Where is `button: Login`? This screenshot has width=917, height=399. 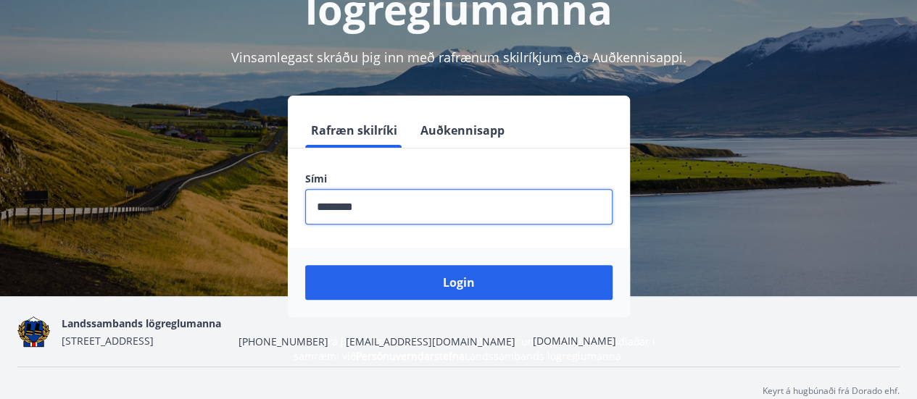 button: Login is located at coordinates (459, 283).